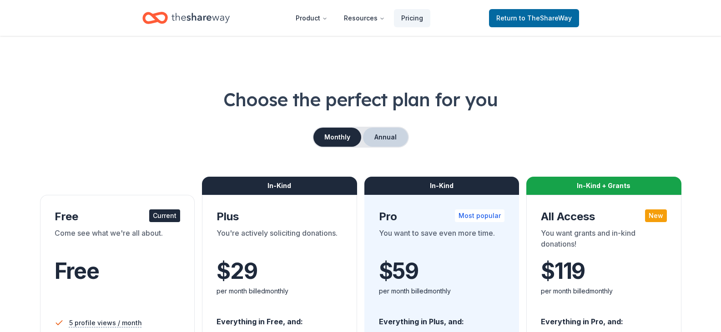 The height and width of the screenshot is (332, 721). I want to click on div: Current, so click(165, 216).